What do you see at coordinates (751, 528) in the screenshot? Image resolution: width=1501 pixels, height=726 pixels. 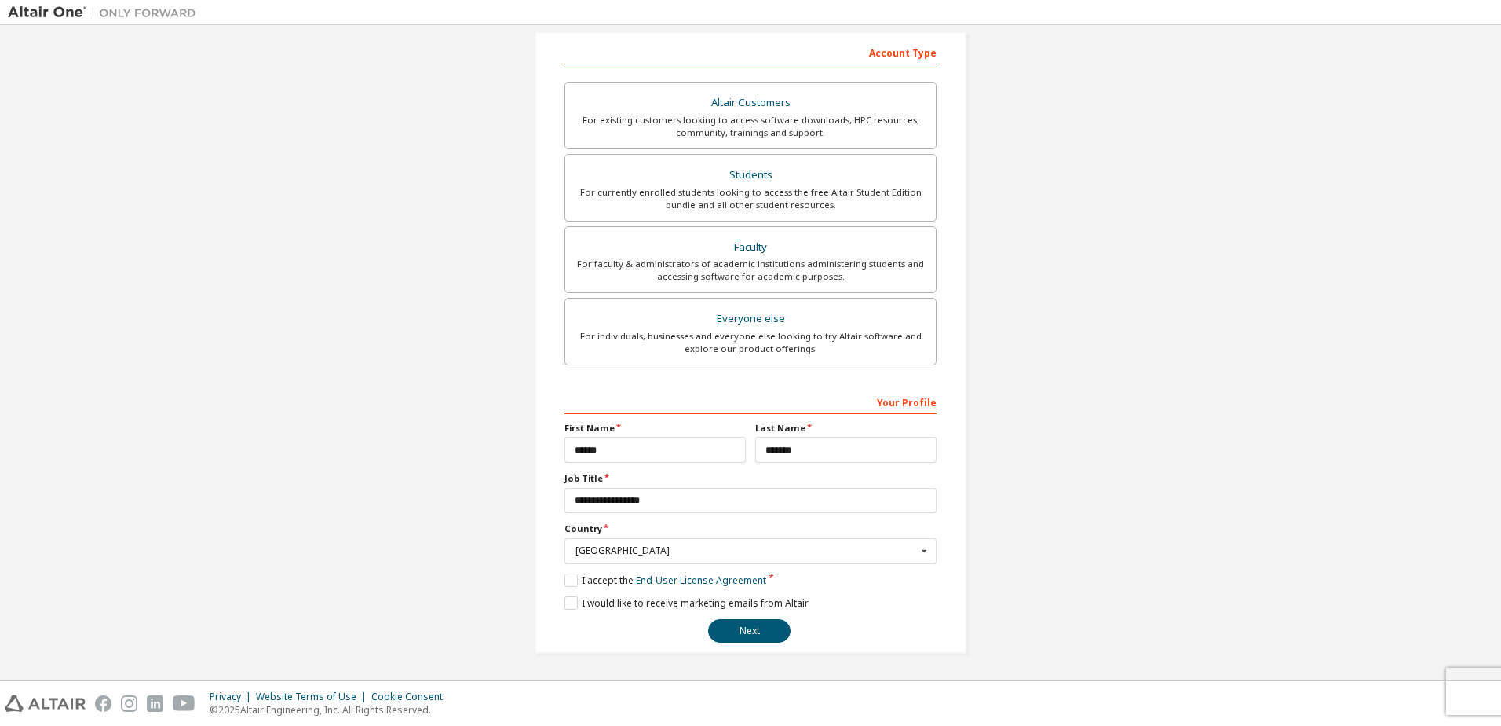 I see `label: Country` at bounding box center [751, 528].